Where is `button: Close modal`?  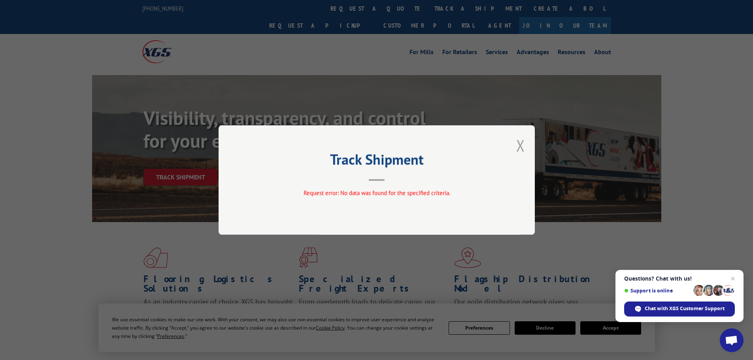
button: Close modal is located at coordinates (520, 145).